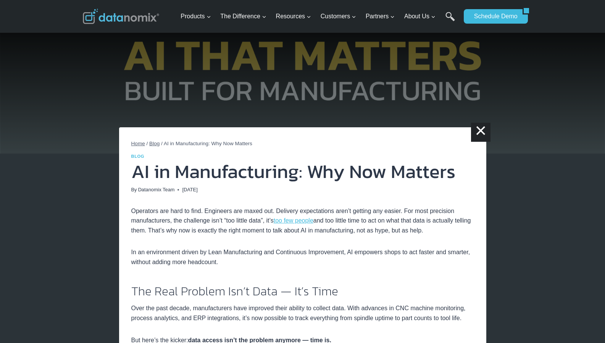 This screenshot has height=343, width=605. I want to click on nav: Breadcrumbs, so click(303, 144).